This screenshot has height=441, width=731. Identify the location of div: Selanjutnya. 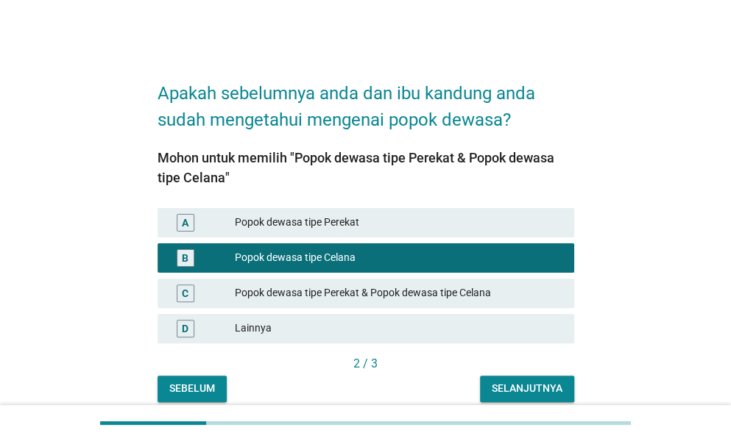
(527, 388).